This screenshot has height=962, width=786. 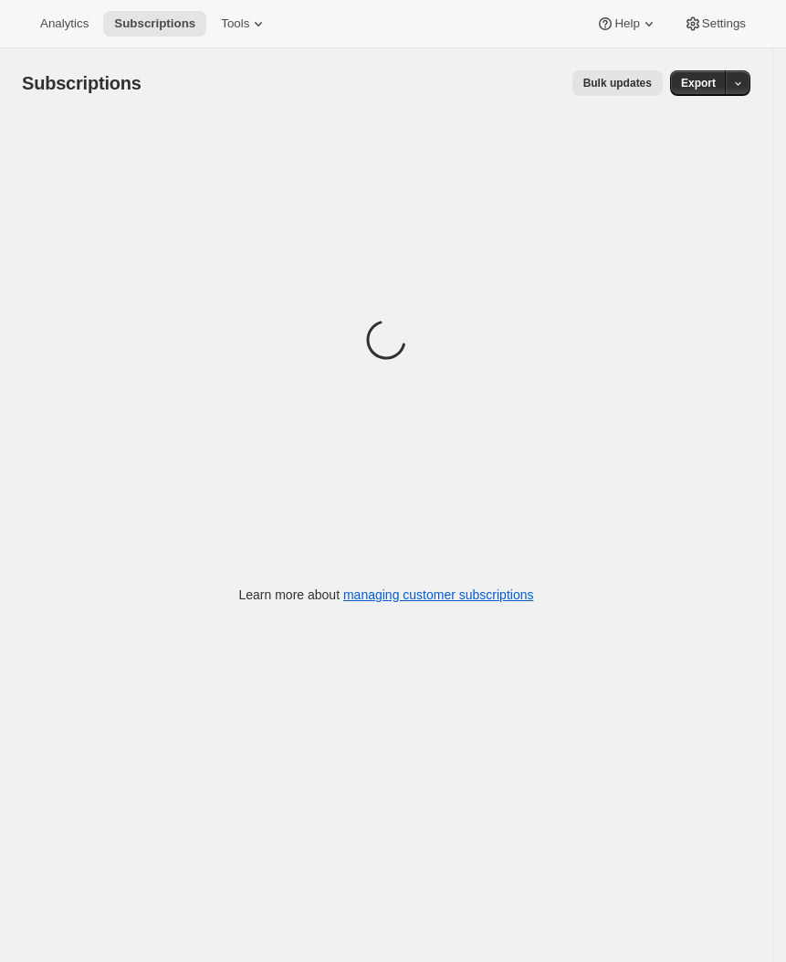 What do you see at coordinates (235, 24) in the screenshot?
I see `span: Tools` at bounding box center [235, 24].